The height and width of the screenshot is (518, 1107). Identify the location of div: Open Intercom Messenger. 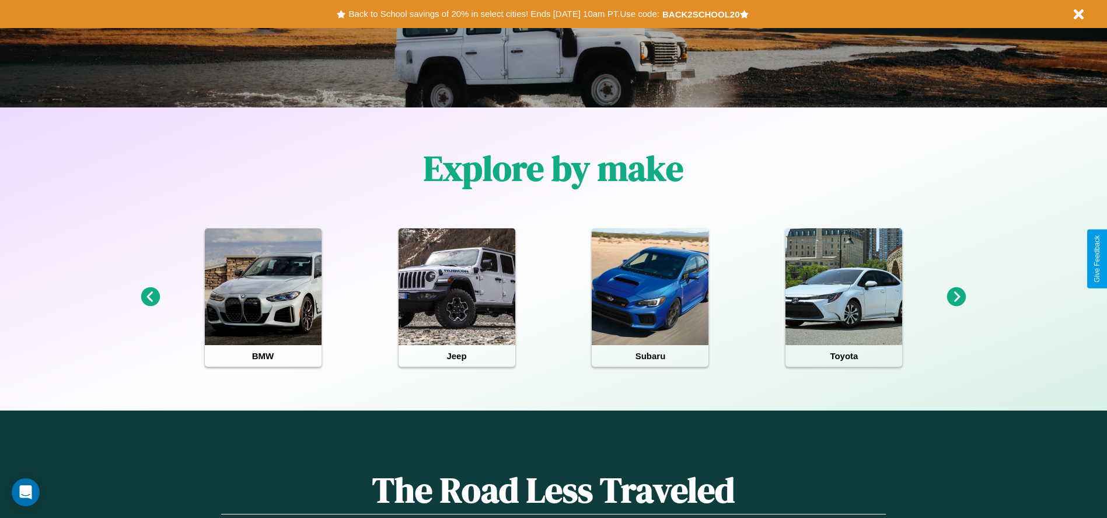
(26, 492).